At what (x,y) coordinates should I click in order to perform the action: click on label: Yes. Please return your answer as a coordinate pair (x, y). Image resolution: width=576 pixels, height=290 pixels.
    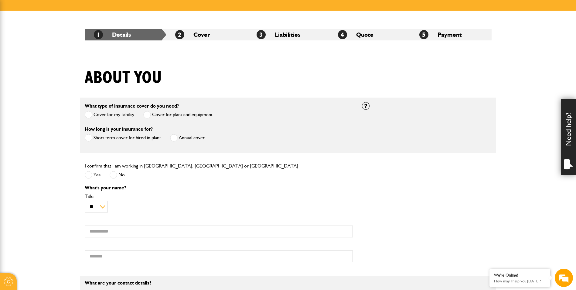
    Looking at the image, I should click on (93, 175).